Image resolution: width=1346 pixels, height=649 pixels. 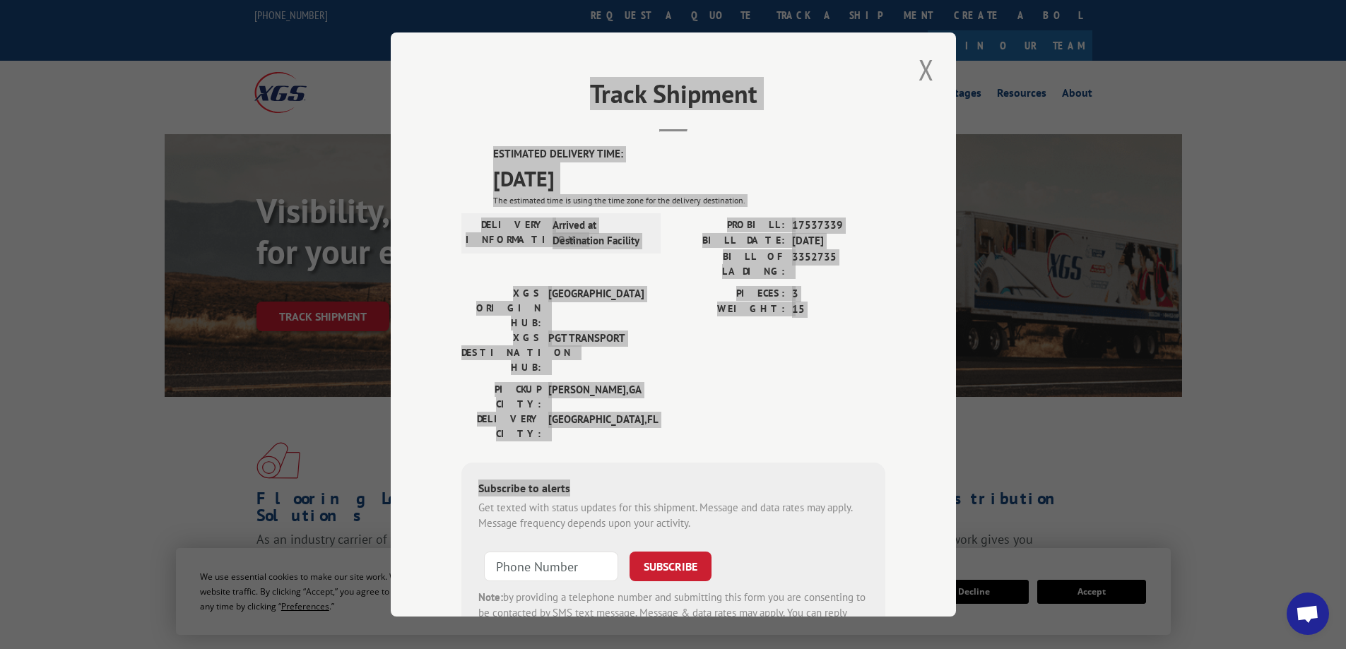 What do you see at coordinates (501, 427) in the screenshot?
I see `label: DELIVERY CITY:` at bounding box center [501, 427].